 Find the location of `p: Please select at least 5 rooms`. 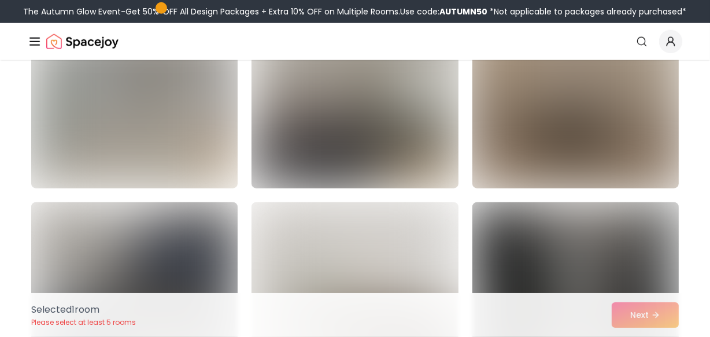

p: Please select at least 5 rooms is located at coordinates (83, 323).